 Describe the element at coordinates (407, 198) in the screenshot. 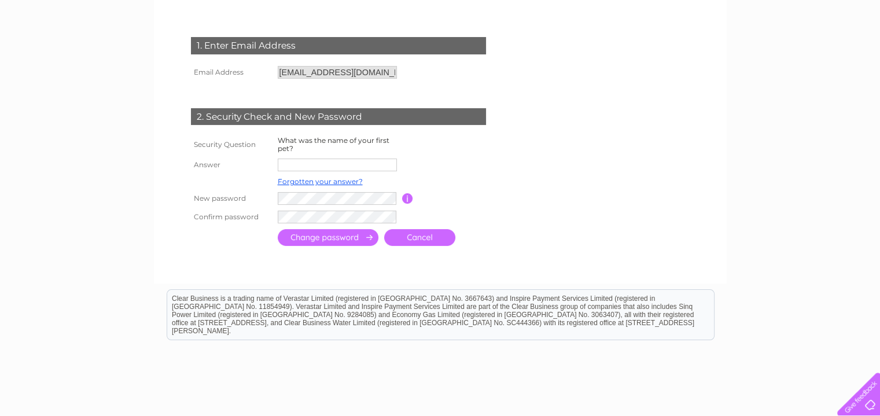

I see `input: Information` at that location.